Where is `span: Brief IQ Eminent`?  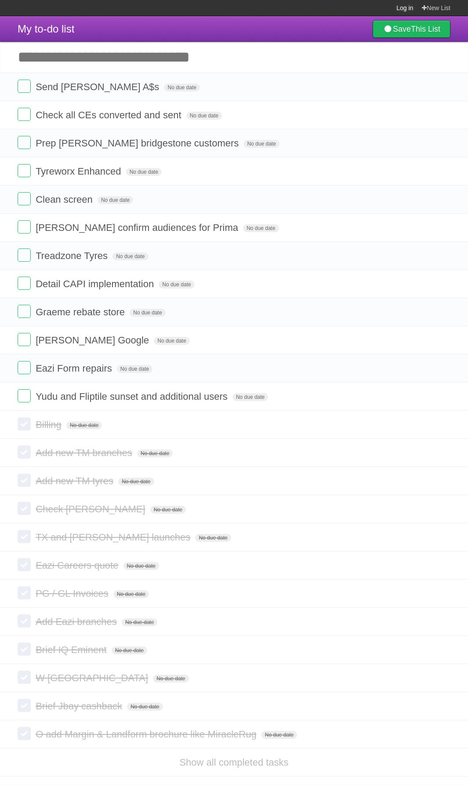
span: Brief IQ Eminent is located at coordinates (72, 650).